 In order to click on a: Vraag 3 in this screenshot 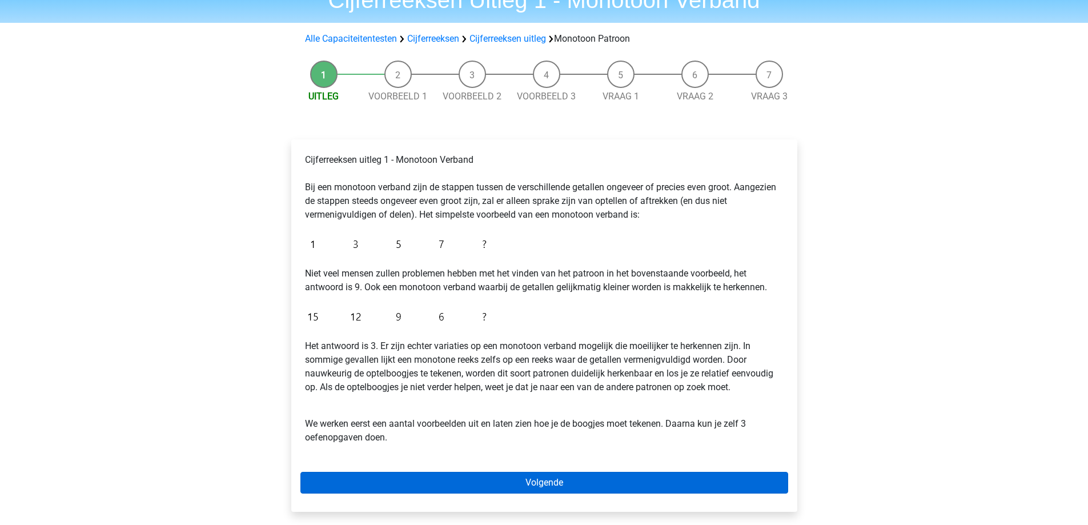, I will do `click(770, 96)`.